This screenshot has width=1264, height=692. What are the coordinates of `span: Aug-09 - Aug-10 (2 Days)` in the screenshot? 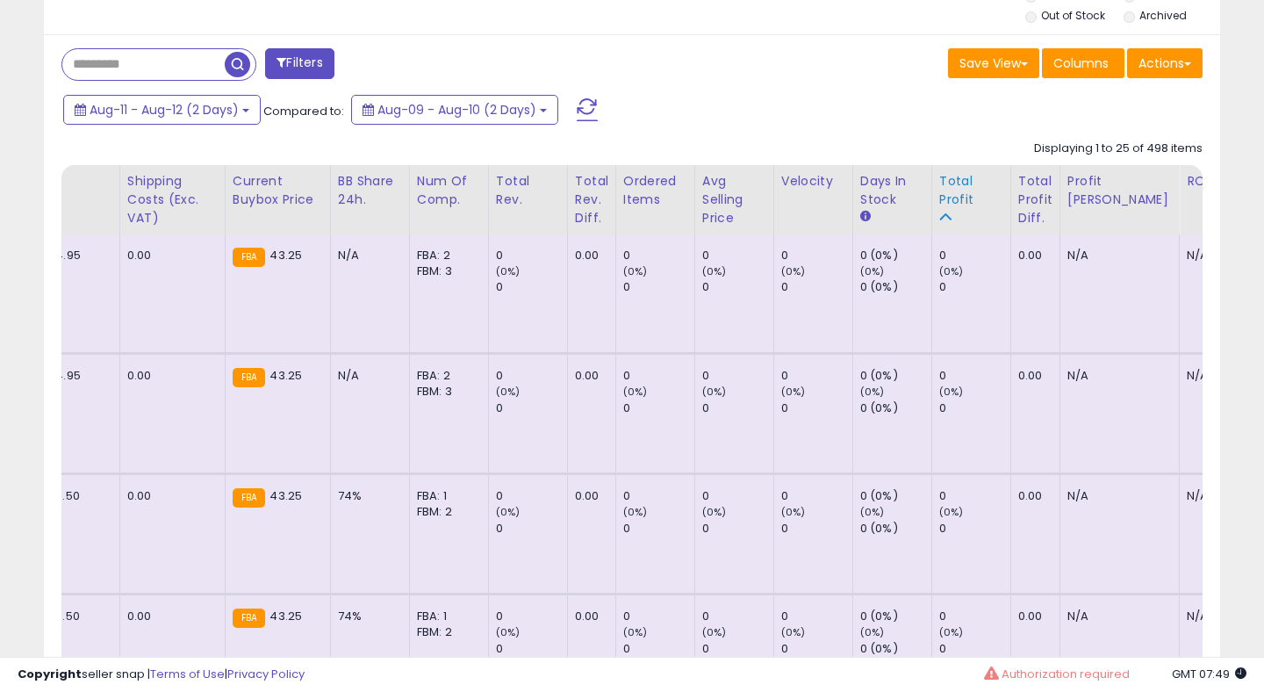 It's located at (457, 110).